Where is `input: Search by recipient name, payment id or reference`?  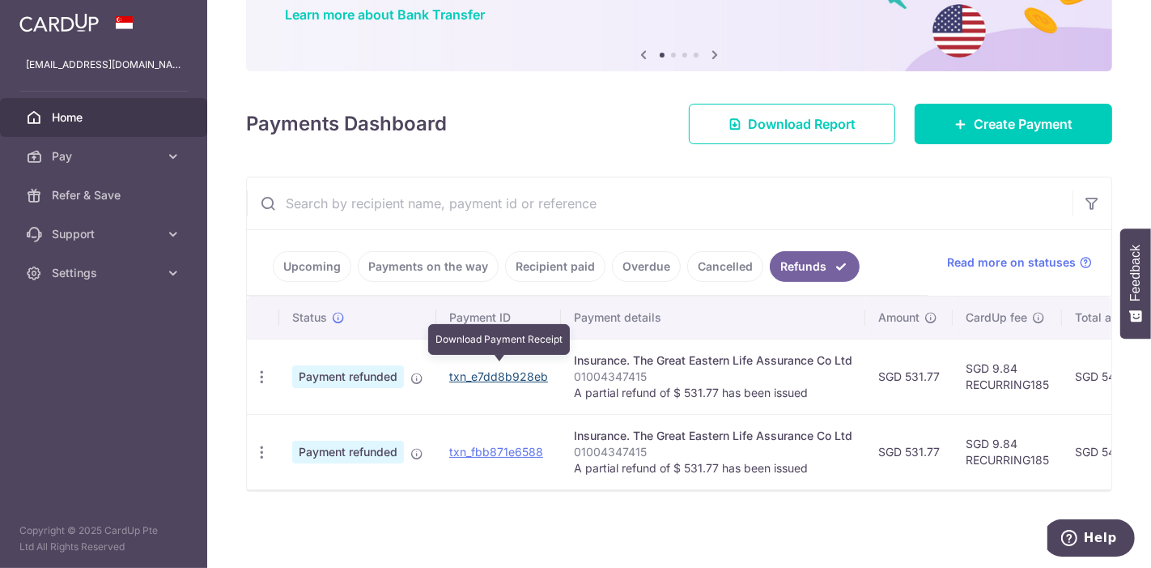
input: Search by recipient name, payment id or reference is located at coordinates (660, 203).